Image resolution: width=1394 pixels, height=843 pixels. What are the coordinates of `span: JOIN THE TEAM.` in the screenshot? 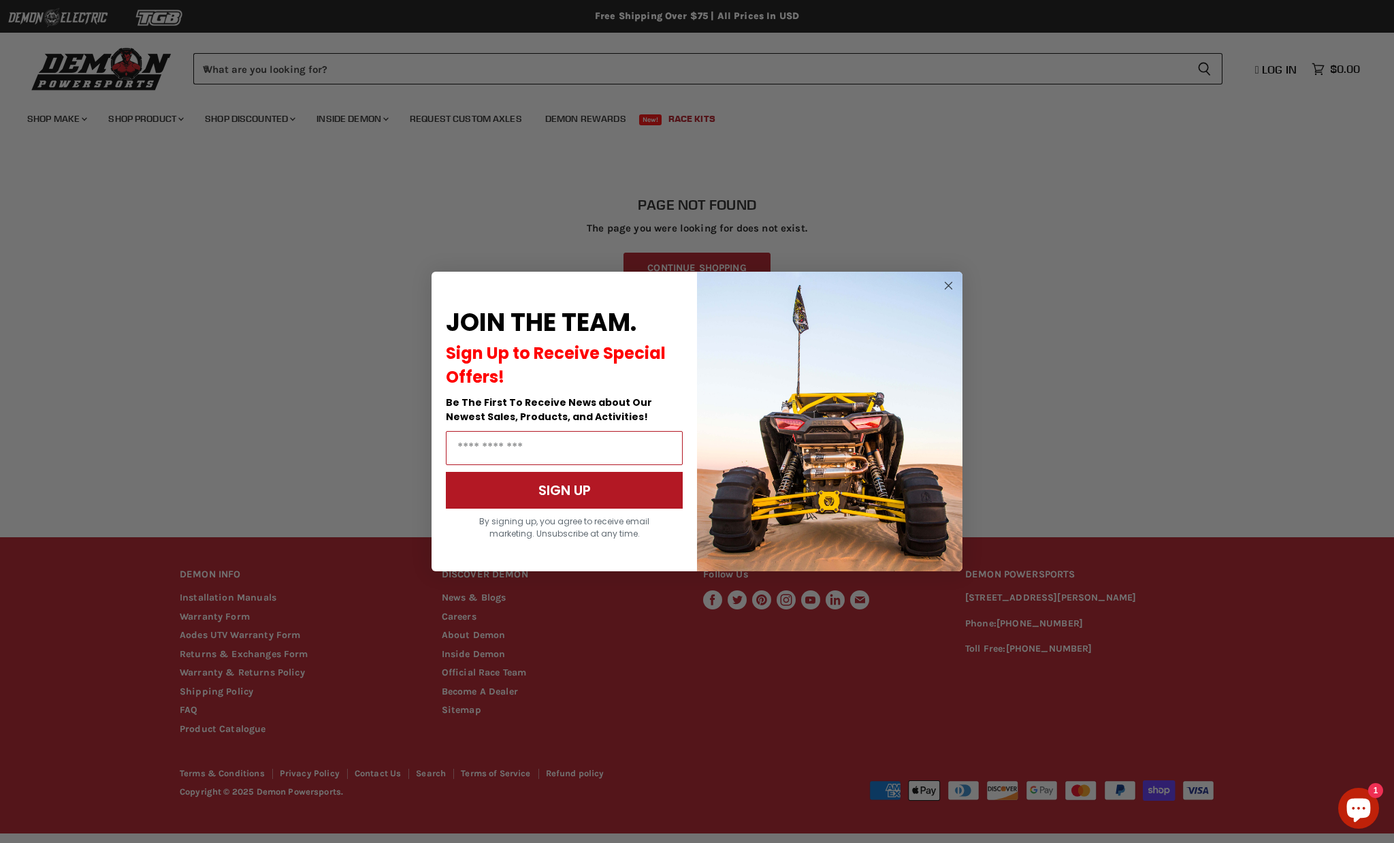 It's located at (541, 322).